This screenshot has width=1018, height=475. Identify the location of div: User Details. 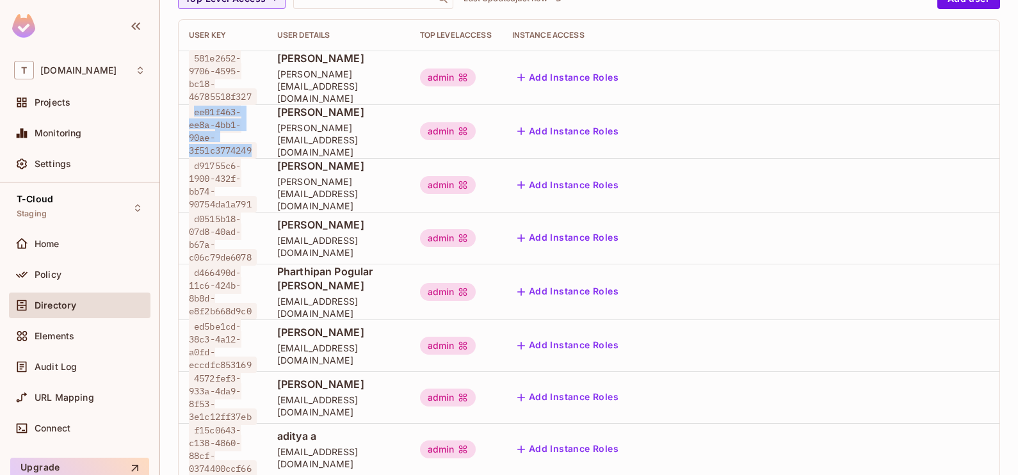
(338, 35).